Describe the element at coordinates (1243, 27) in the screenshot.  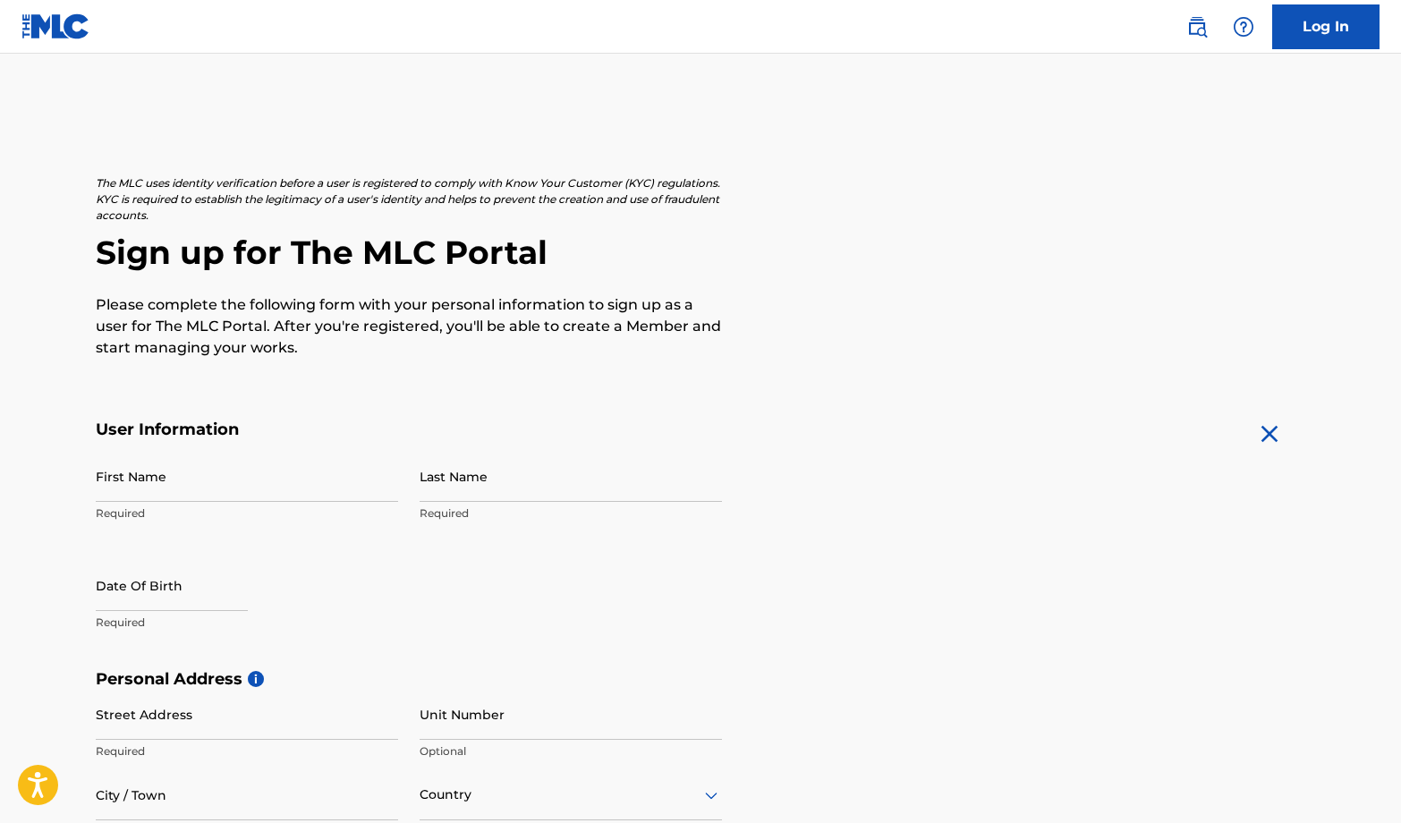
I see `img: help` at that location.